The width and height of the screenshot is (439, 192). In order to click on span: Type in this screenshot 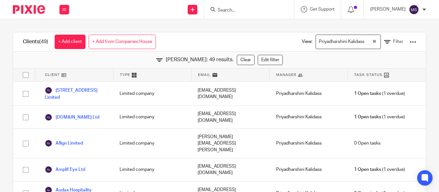, I will do `click(125, 75)`.